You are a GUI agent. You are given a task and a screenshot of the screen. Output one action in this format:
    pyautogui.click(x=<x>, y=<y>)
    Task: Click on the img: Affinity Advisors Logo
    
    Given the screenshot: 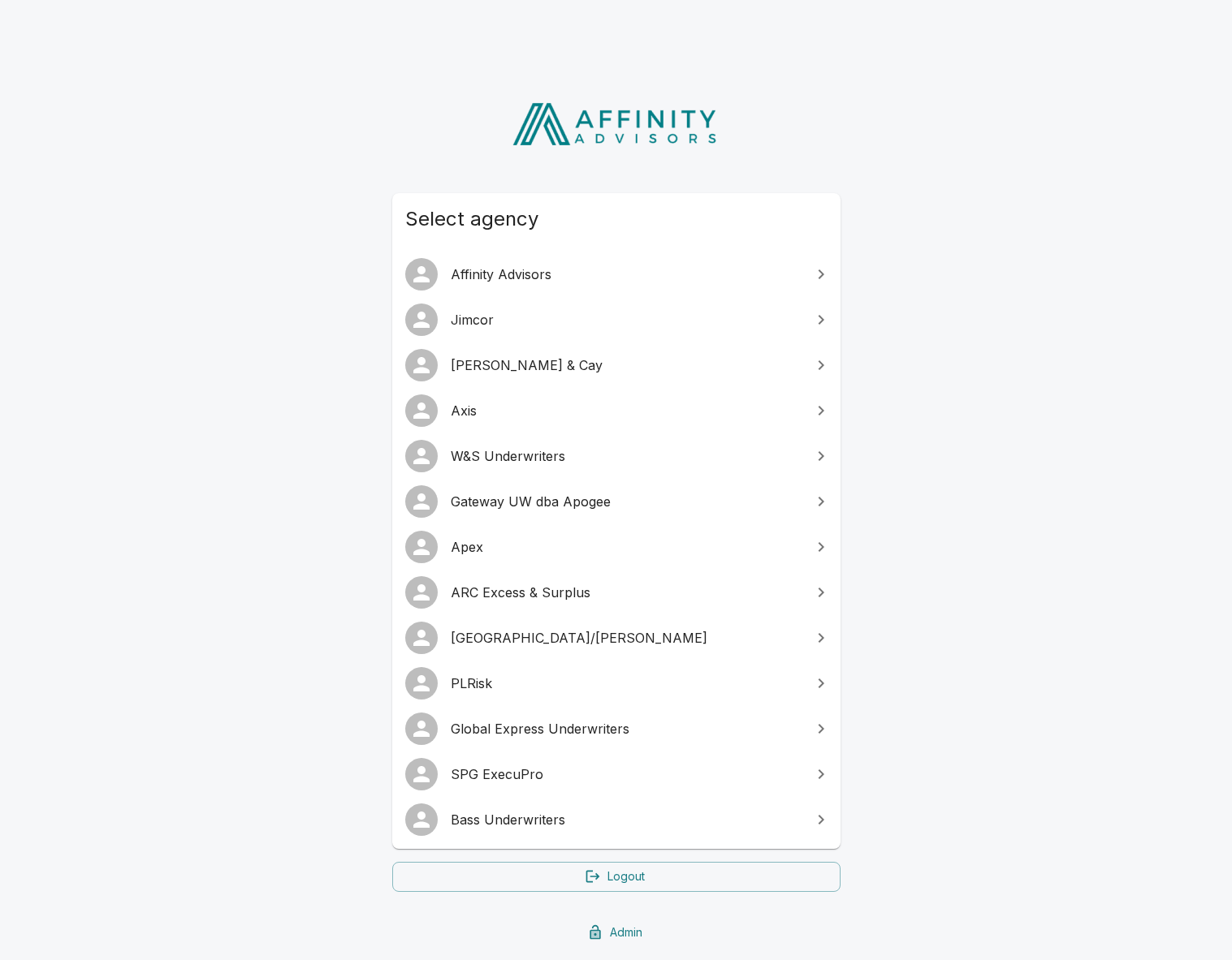 What is the action you would take?
    pyautogui.click(x=615, y=124)
    